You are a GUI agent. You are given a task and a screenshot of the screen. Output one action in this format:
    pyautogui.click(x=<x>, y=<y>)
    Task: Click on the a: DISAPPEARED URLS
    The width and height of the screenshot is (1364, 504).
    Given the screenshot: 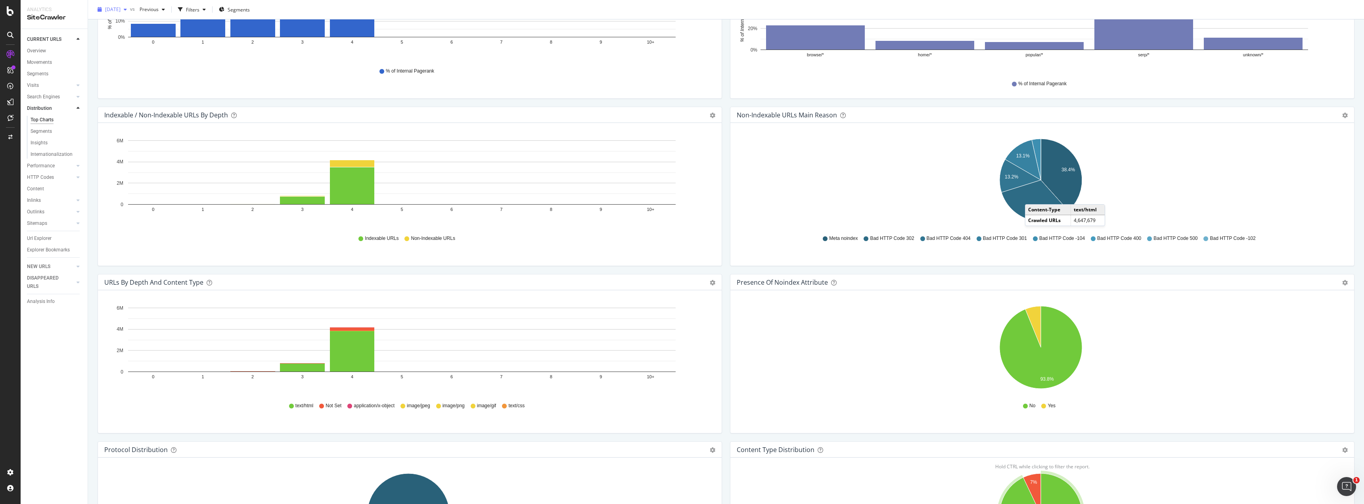 What is the action you would take?
    pyautogui.click(x=50, y=282)
    